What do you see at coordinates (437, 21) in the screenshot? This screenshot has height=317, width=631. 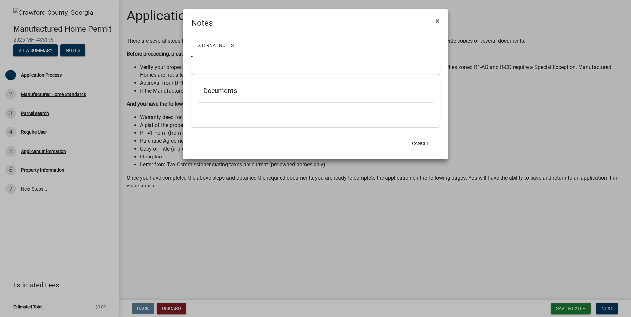 I see `button: Close` at bounding box center [437, 21].